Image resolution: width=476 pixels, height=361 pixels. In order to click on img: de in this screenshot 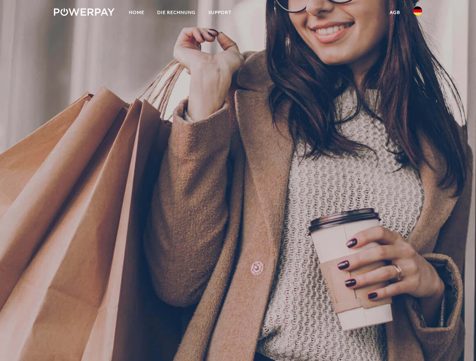, I will do `click(417, 11)`.